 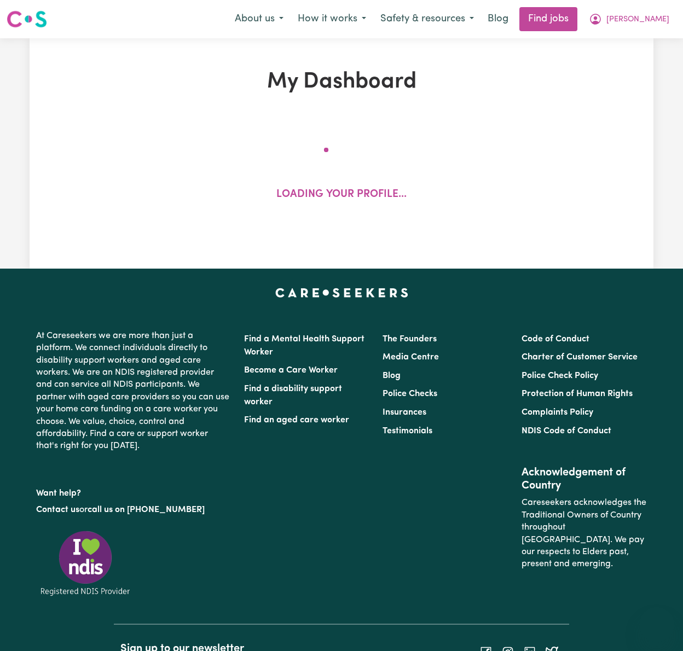 What do you see at coordinates (555, 339) in the screenshot?
I see `a: Code of Conduct` at bounding box center [555, 339].